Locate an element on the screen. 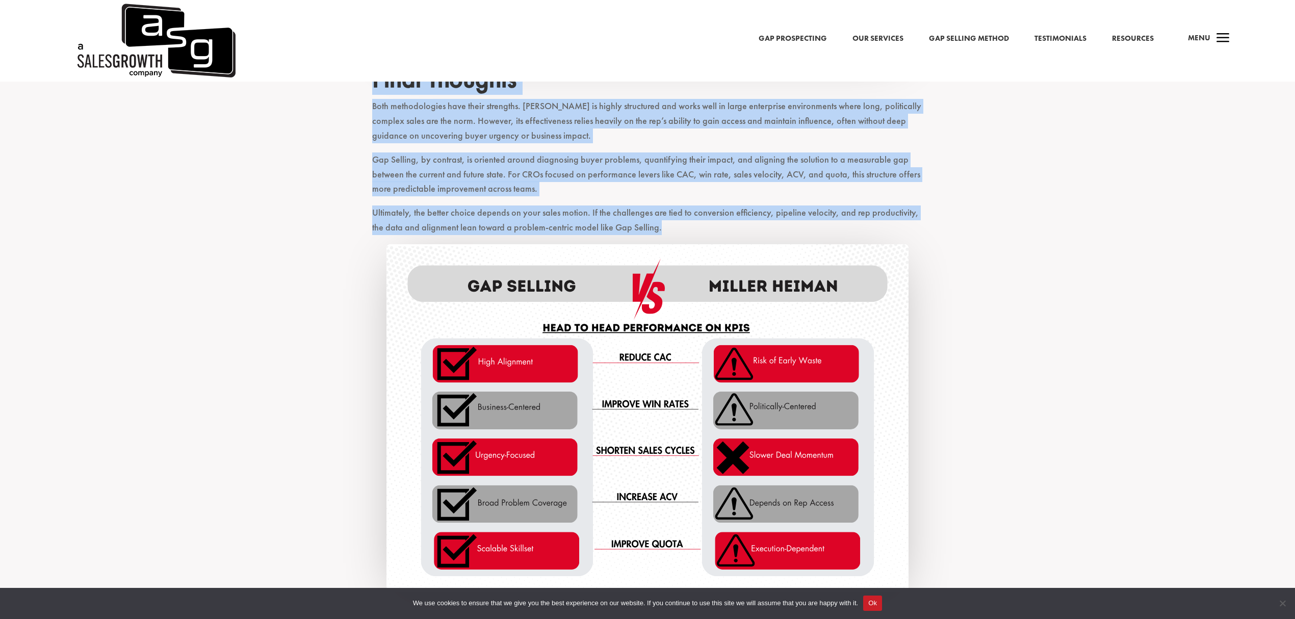 The height and width of the screenshot is (619, 1295). a: Resources is located at coordinates (1133, 39).